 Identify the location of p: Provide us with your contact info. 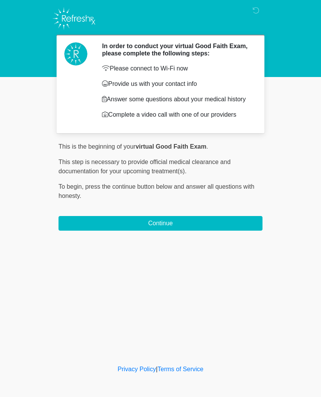
(176, 84).